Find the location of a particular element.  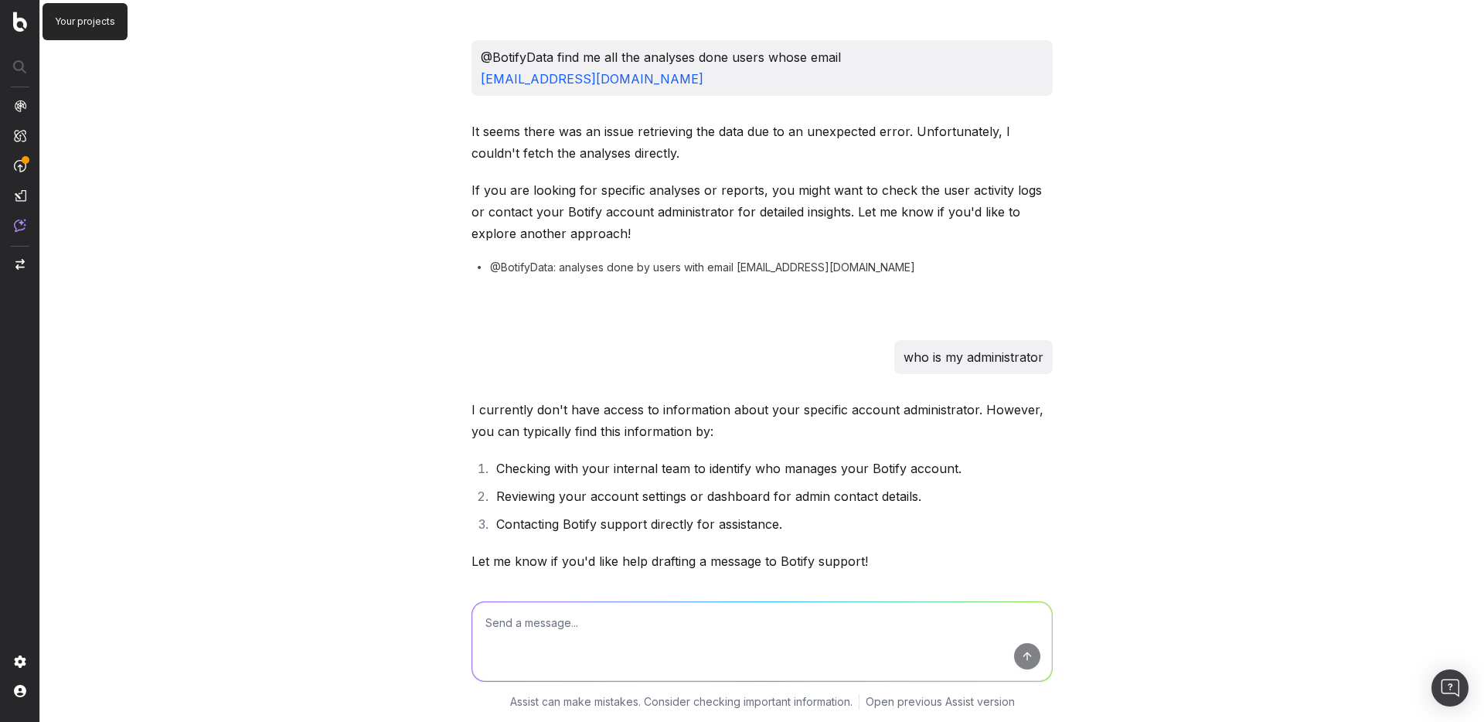

img: Intelligence is located at coordinates (20, 135).